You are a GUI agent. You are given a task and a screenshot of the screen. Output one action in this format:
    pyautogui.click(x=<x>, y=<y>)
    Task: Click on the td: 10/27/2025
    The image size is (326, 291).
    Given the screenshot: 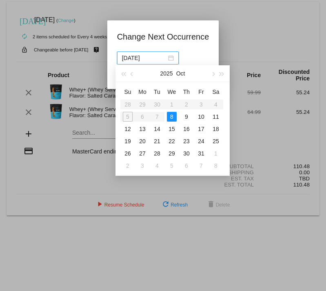 What is the action you would take?
    pyautogui.click(x=142, y=153)
    